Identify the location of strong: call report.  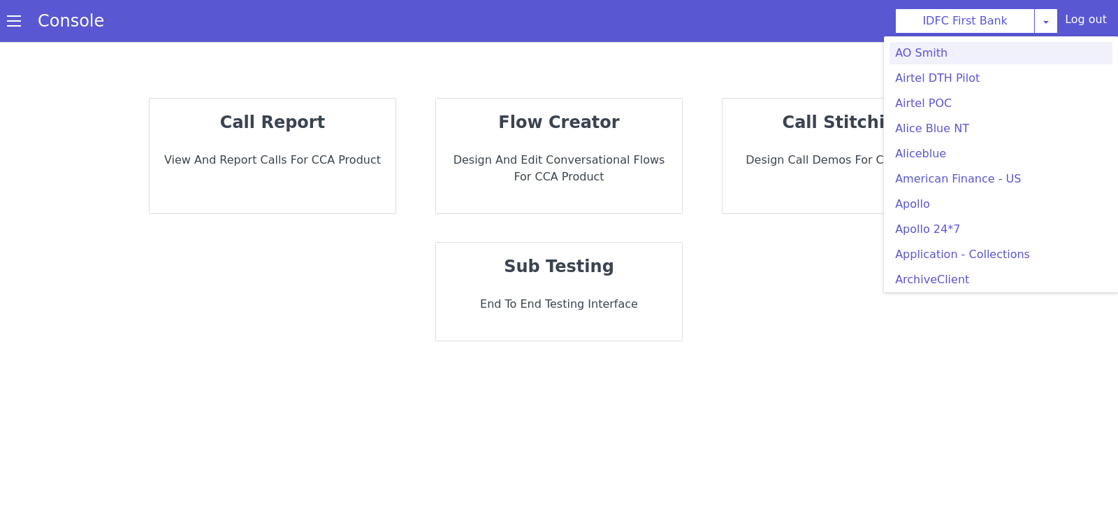
(273, 122).